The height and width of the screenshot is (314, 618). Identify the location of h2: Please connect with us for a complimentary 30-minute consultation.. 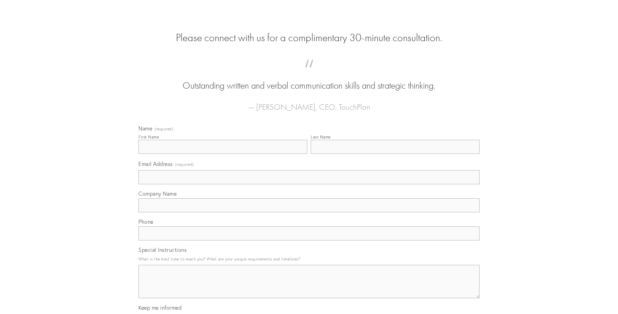
(309, 38).